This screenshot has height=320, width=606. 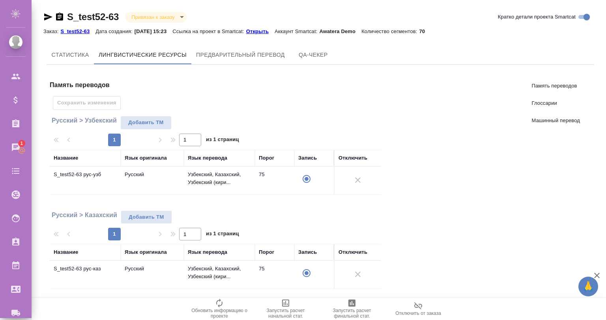 What do you see at coordinates (83, 121) in the screenshot?
I see `span: Русский > Узбекский` at bounding box center [83, 121].